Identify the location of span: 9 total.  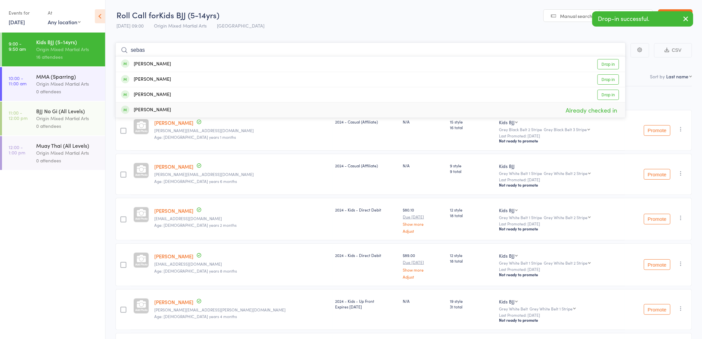
(472, 171).